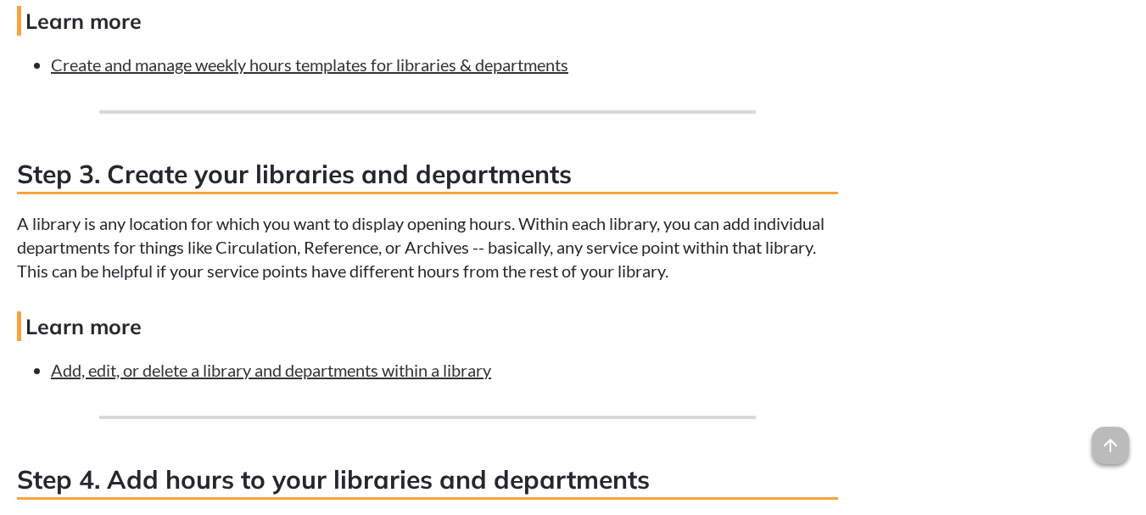 This screenshot has height=515, width=1146. What do you see at coordinates (427, 247) in the screenshot?
I see `p: A library is any location for which you want to display opening hours. Within each library, you c...` at bounding box center [427, 247].